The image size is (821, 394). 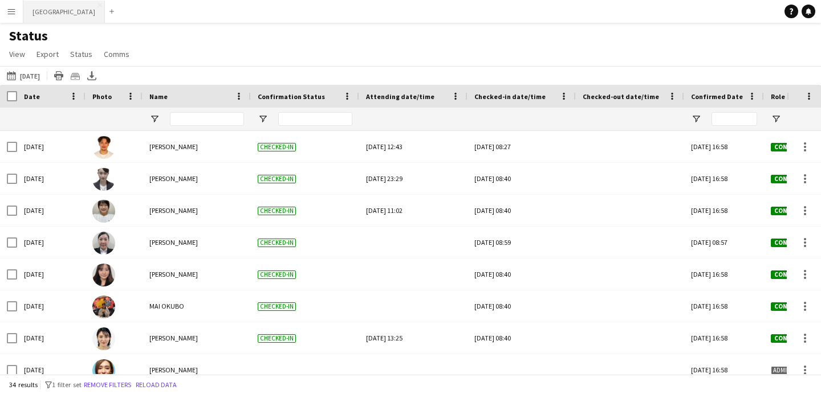 I want to click on img: Ai Takesue, so click(x=104, y=339).